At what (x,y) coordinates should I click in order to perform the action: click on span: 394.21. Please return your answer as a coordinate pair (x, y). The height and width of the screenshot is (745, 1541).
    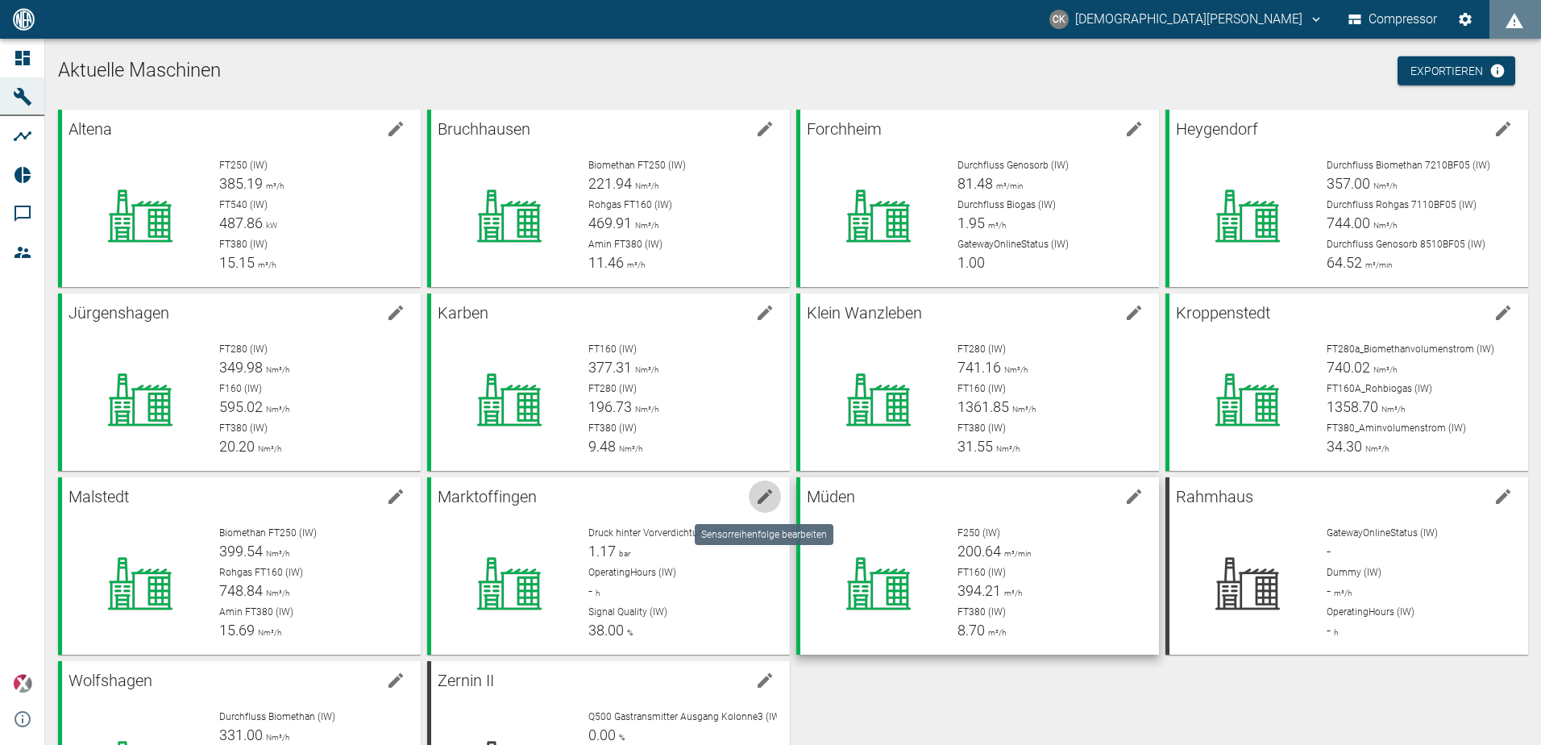
    Looking at the image, I should click on (979, 590).